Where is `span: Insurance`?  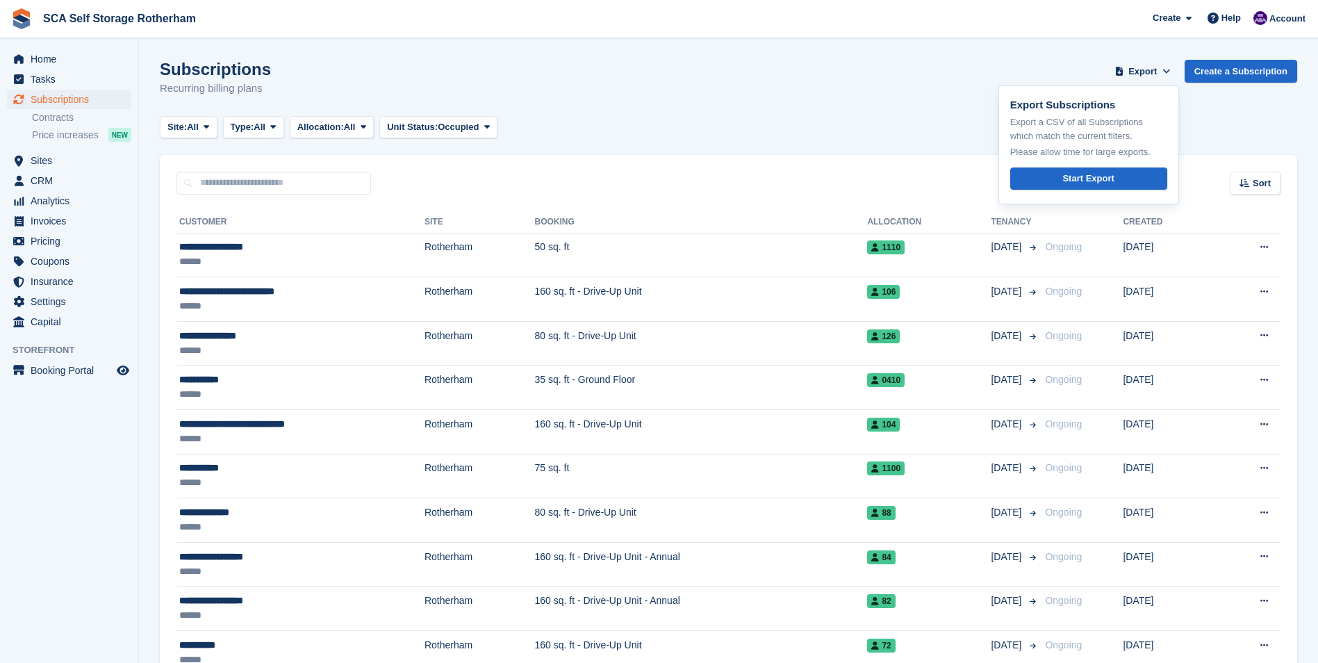
span: Insurance is located at coordinates (72, 281).